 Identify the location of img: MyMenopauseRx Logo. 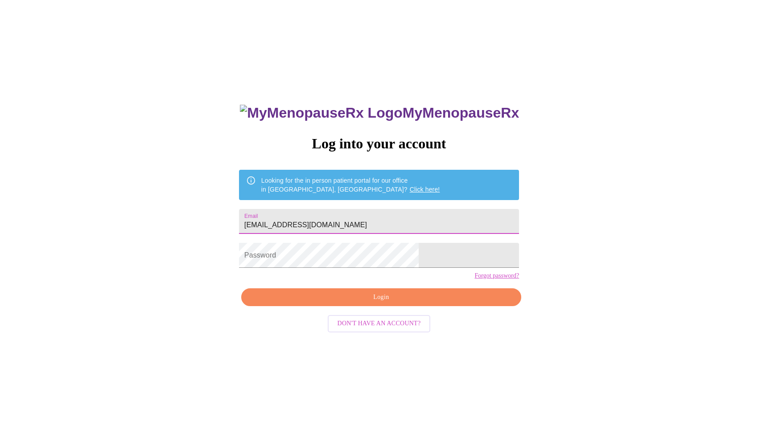
(321, 113).